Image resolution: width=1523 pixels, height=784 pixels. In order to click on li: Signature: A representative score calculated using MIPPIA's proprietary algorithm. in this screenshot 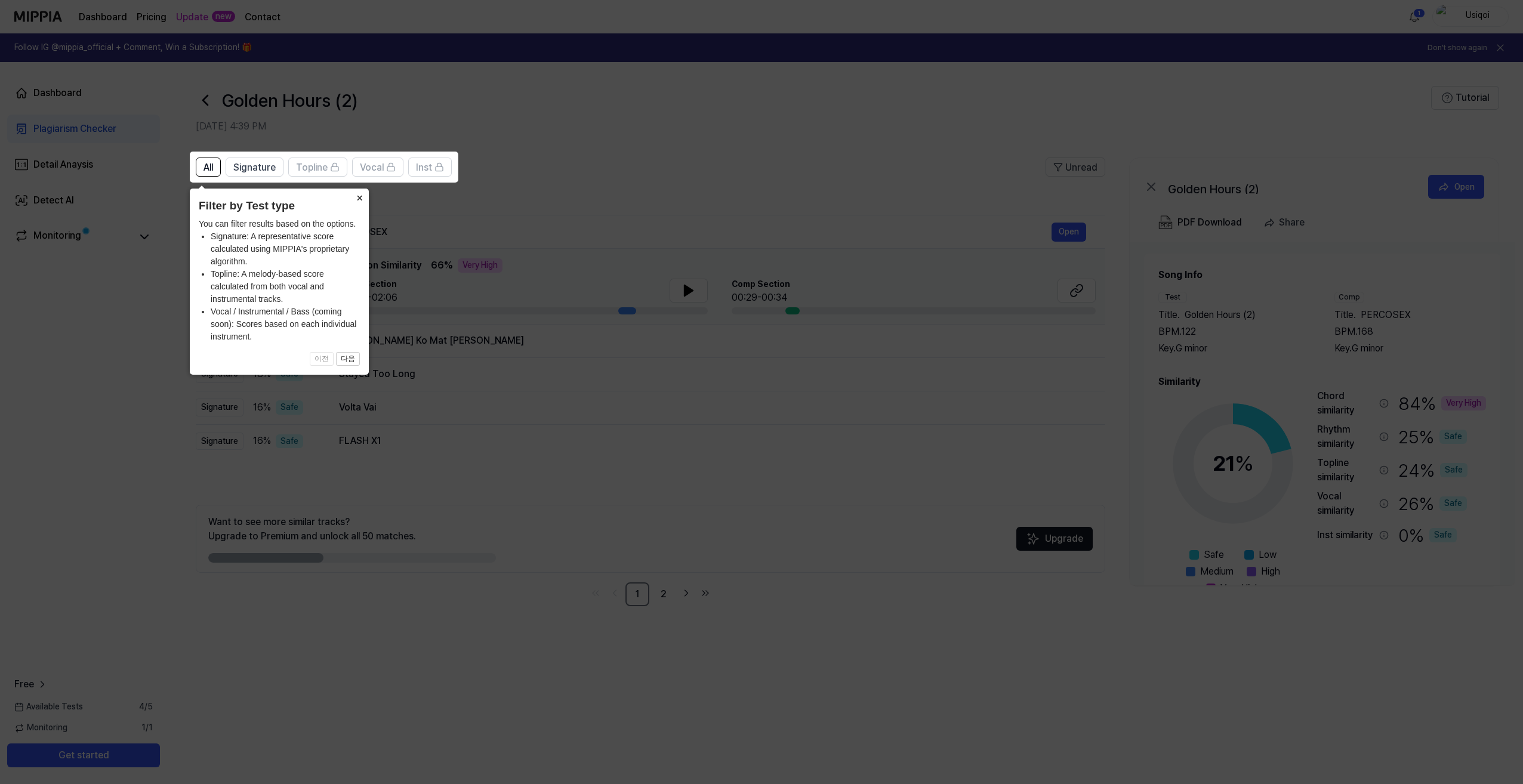, I will do `click(285, 249)`.